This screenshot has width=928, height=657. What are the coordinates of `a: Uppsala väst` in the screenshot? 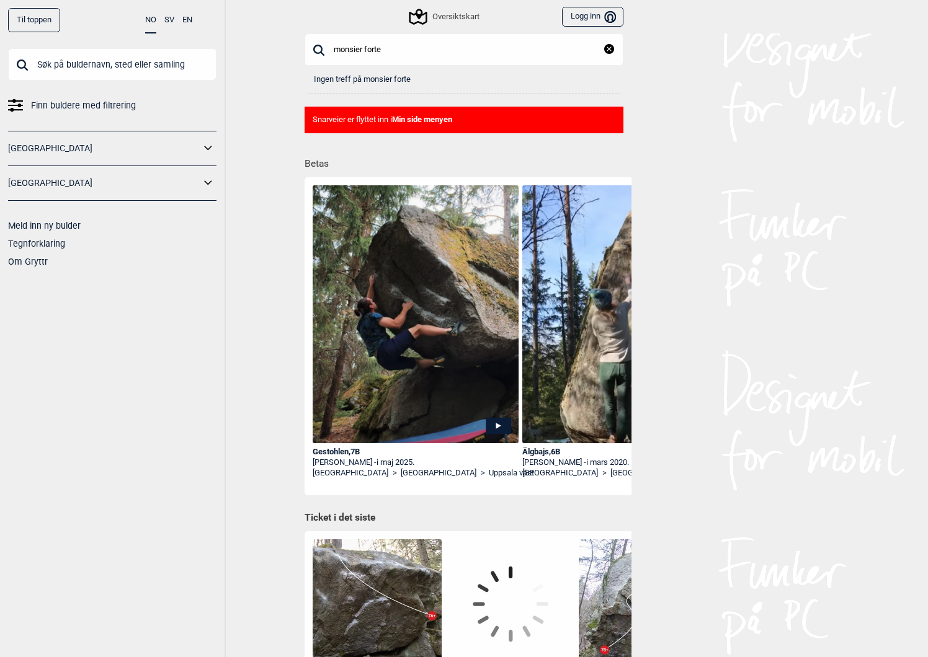 It's located at (511, 473).